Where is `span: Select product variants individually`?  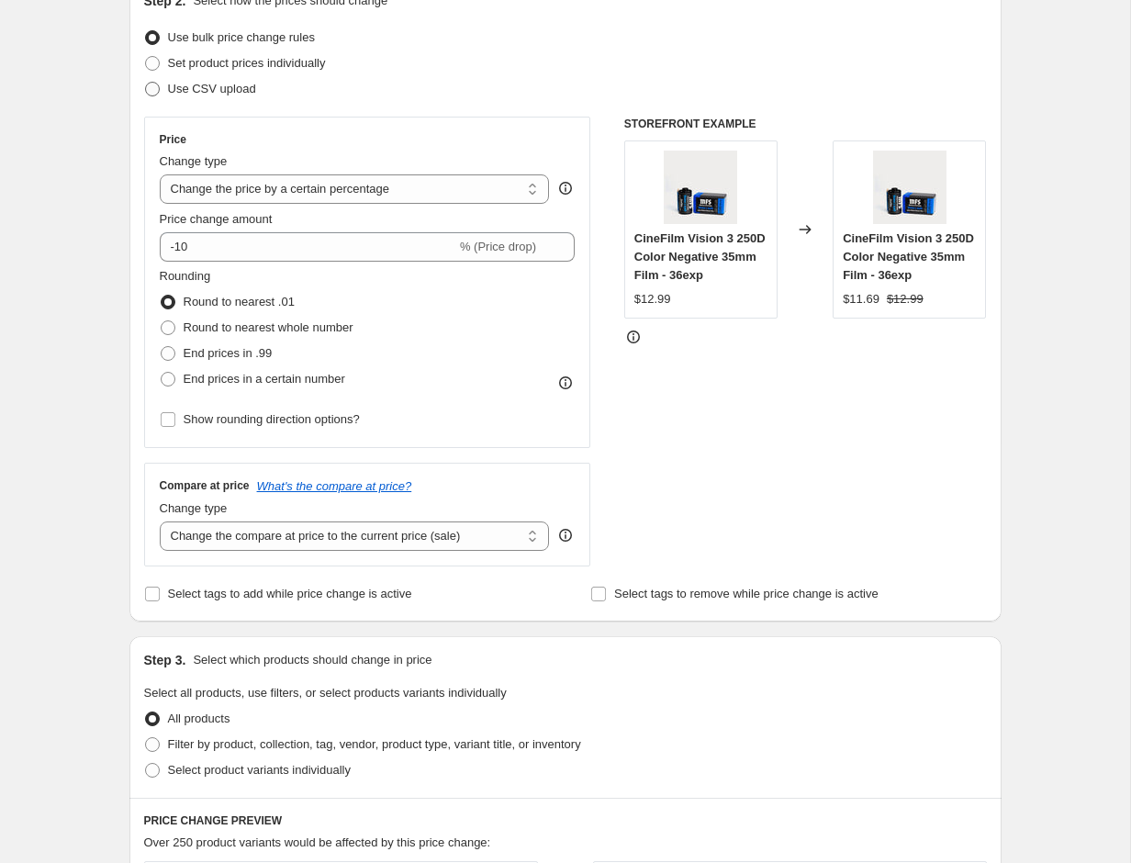 span: Select product variants individually is located at coordinates (259, 770).